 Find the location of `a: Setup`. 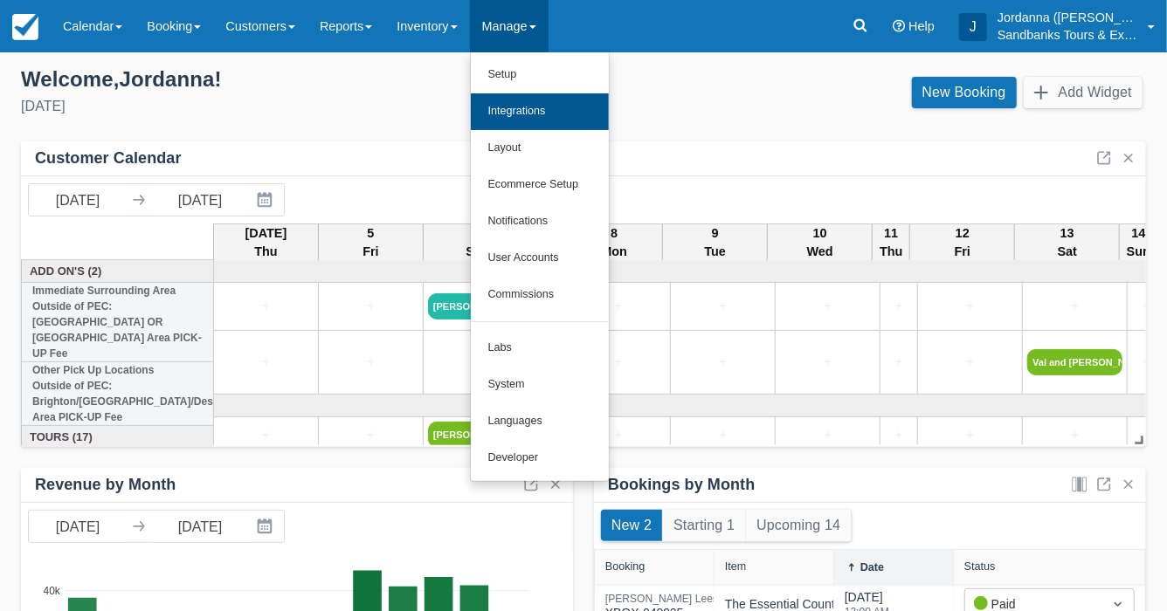

a: Setup is located at coordinates (540, 75).